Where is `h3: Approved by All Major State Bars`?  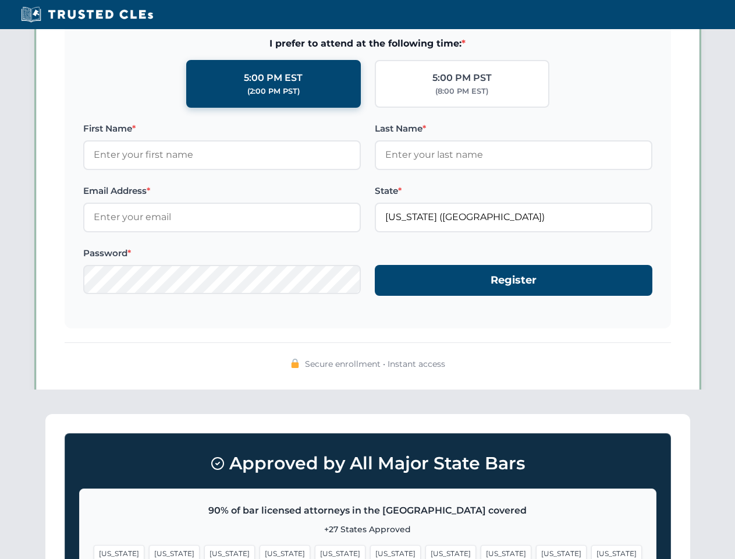
h3: Approved by All Major State Bars is located at coordinates (368, 463).